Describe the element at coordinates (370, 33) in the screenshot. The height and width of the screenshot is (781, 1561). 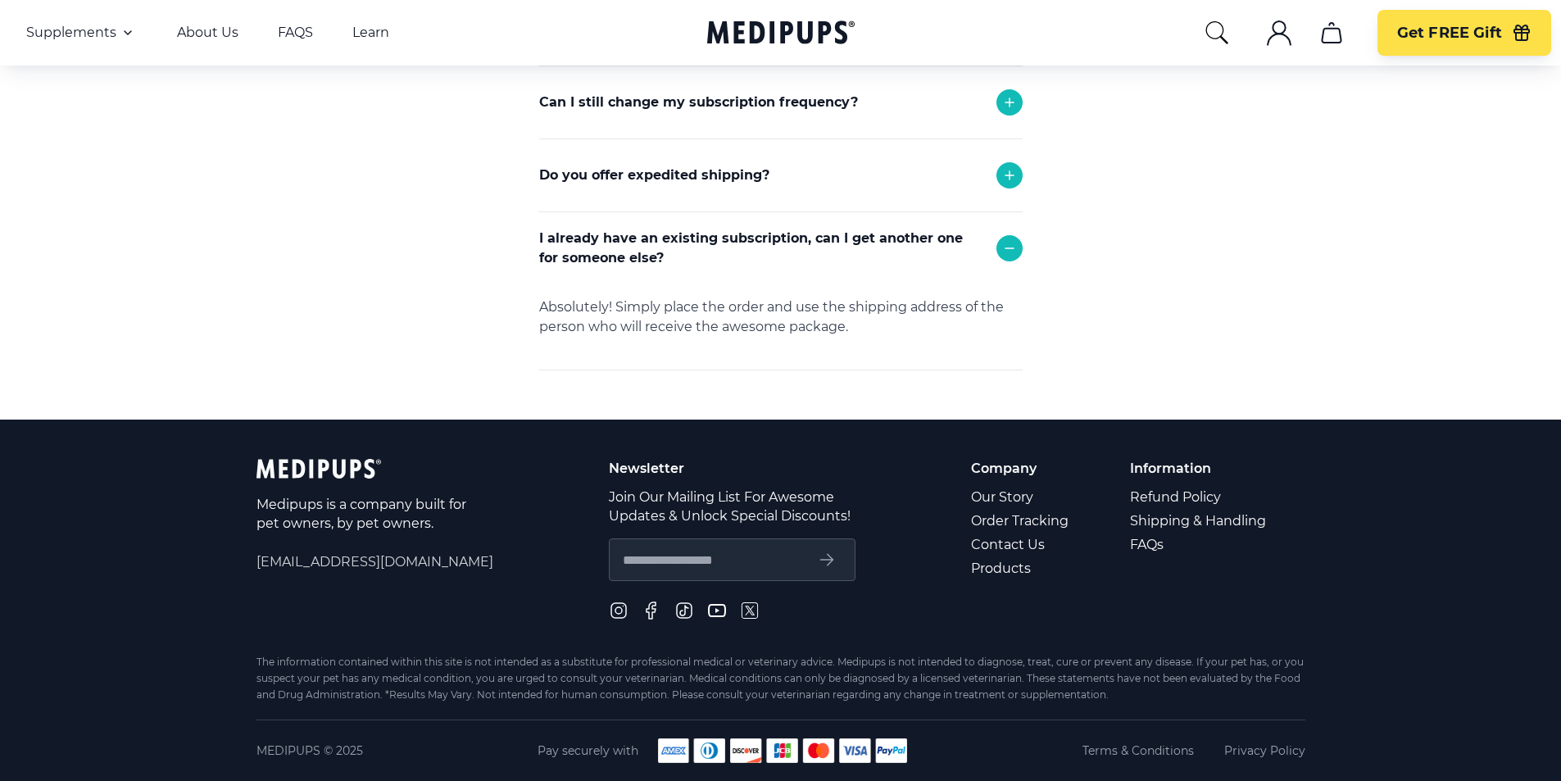
I see `a: Learn` at that location.